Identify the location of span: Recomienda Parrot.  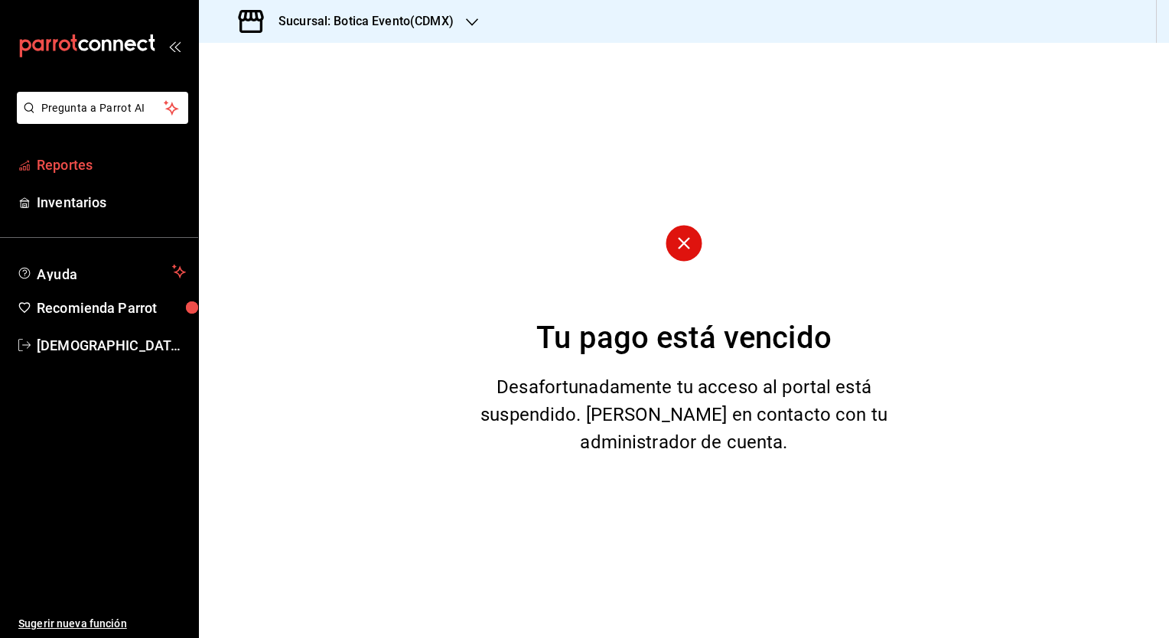
(111, 308).